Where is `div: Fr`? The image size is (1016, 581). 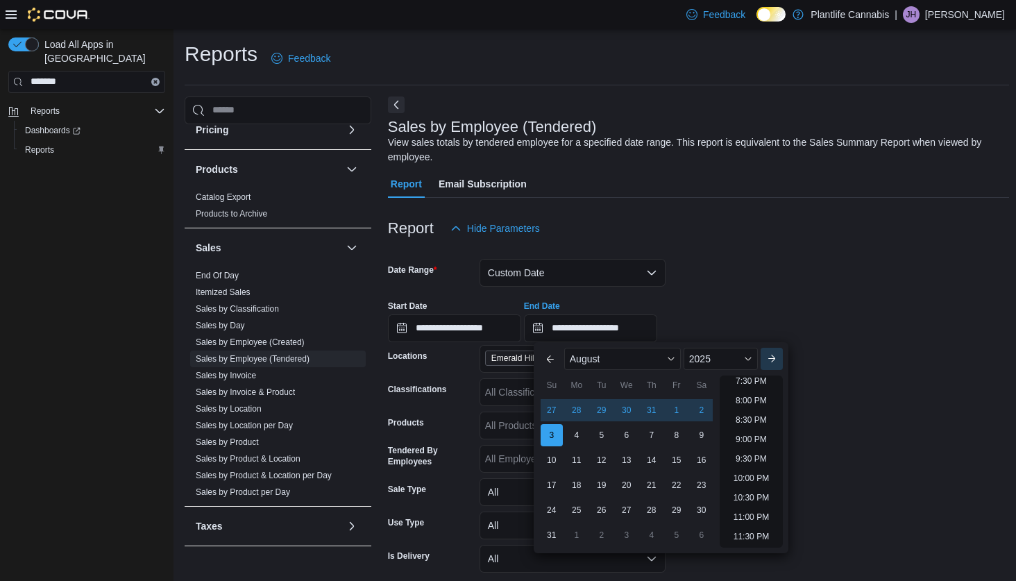 div: Fr is located at coordinates (677, 385).